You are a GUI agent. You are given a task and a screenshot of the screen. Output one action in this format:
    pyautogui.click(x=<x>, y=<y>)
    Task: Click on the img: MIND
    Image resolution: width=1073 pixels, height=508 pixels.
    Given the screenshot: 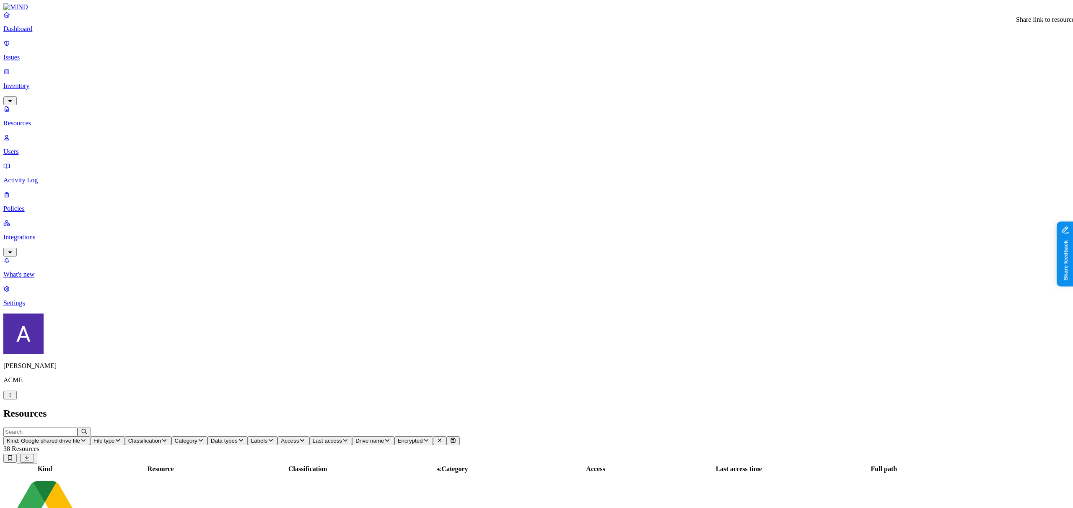 What is the action you would take?
    pyautogui.click(x=16, y=7)
    